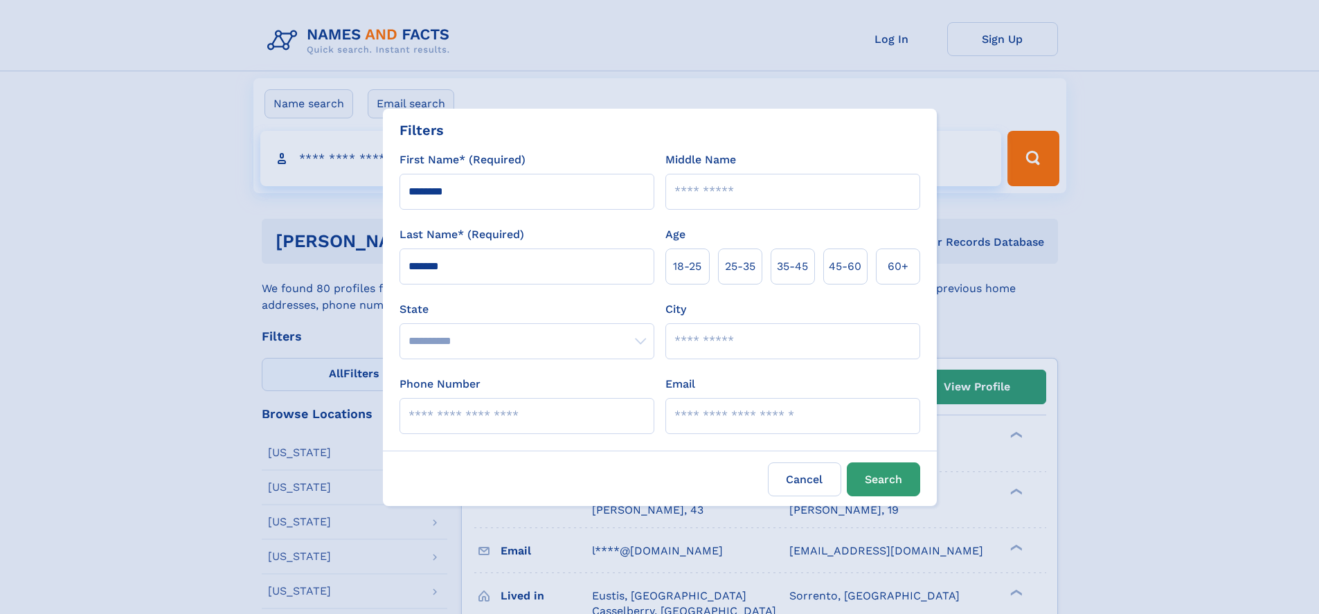 Image resolution: width=1319 pixels, height=614 pixels. I want to click on button: Search, so click(883, 479).